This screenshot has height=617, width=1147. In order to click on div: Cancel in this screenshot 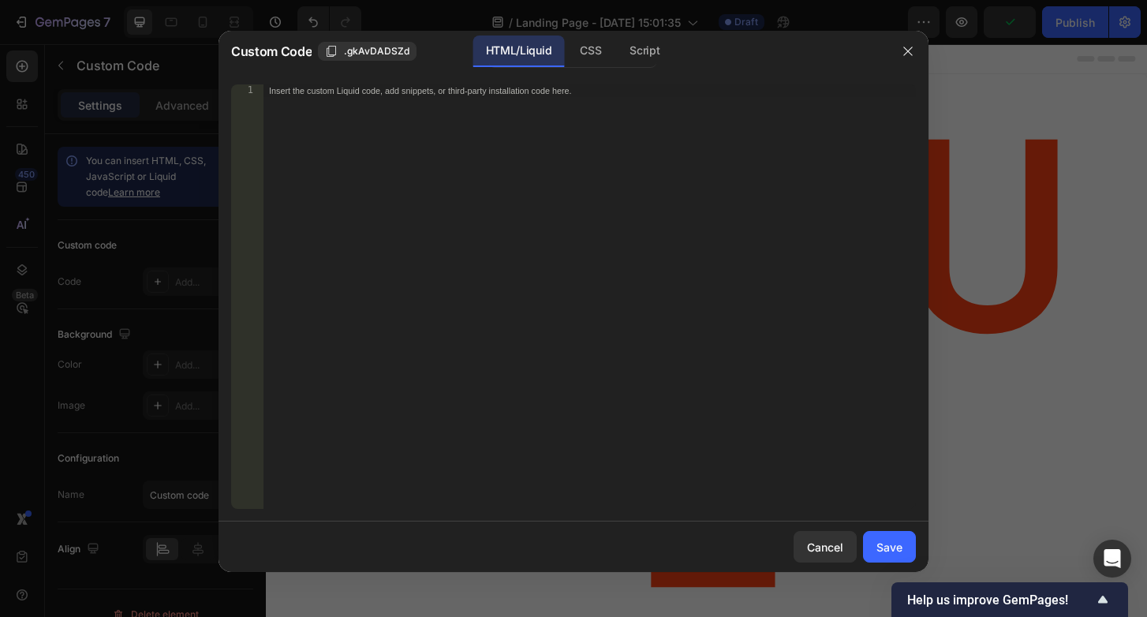, I will do `click(825, 547)`.